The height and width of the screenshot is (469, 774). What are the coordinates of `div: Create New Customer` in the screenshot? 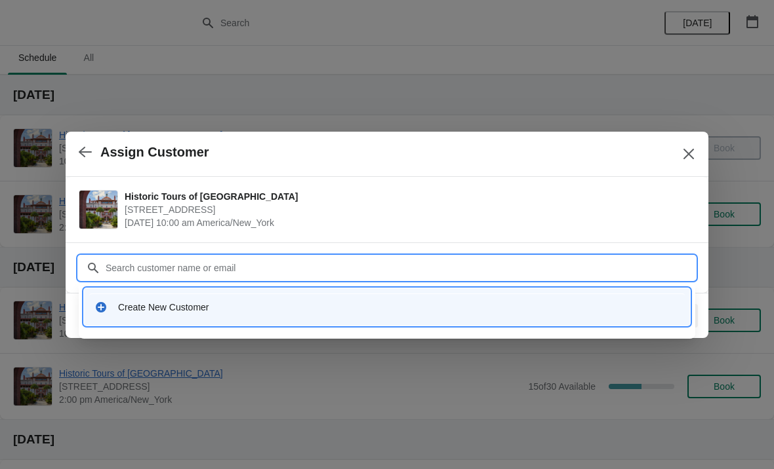 It's located at (399, 307).